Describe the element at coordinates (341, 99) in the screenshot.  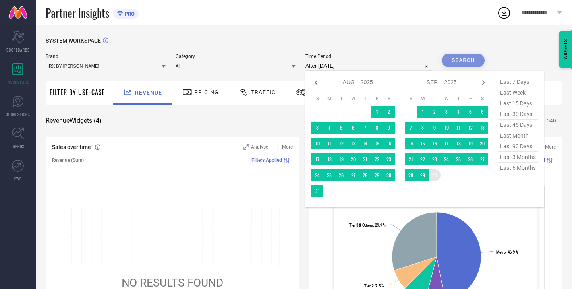
I see `th: Tuesday` at that location.